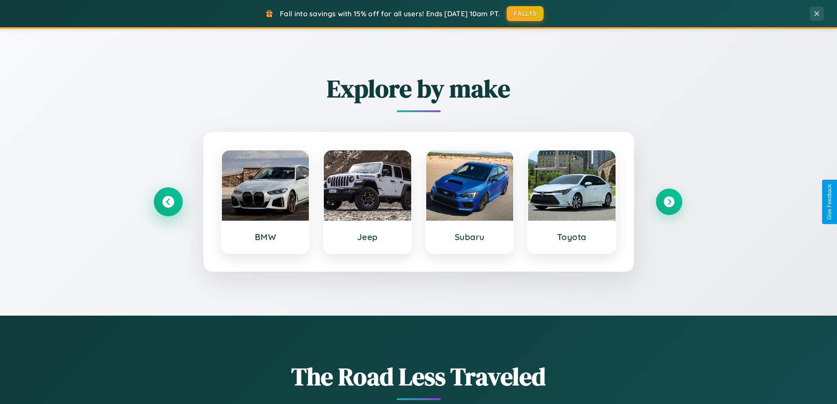  Describe the element at coordinates (265, 237) in the screenshot. I see `h3: BMW` at that location.